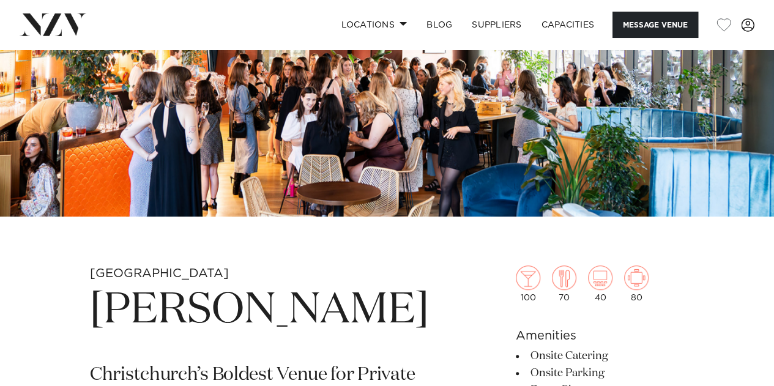  Describe the element at coordinates (568, 24) in the screenshot. I see `a: Capacities` at that location.